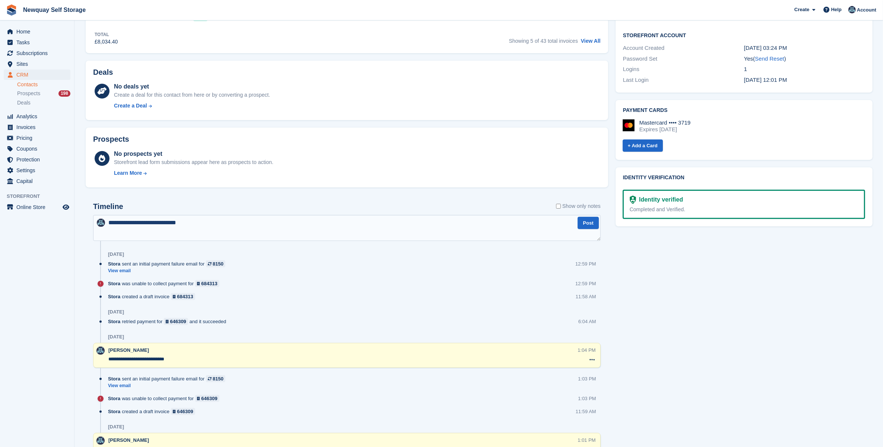 Image resolution: width=883 pixels, height=447 pixels. I want to click on span: Coupons, so click(39, 149).